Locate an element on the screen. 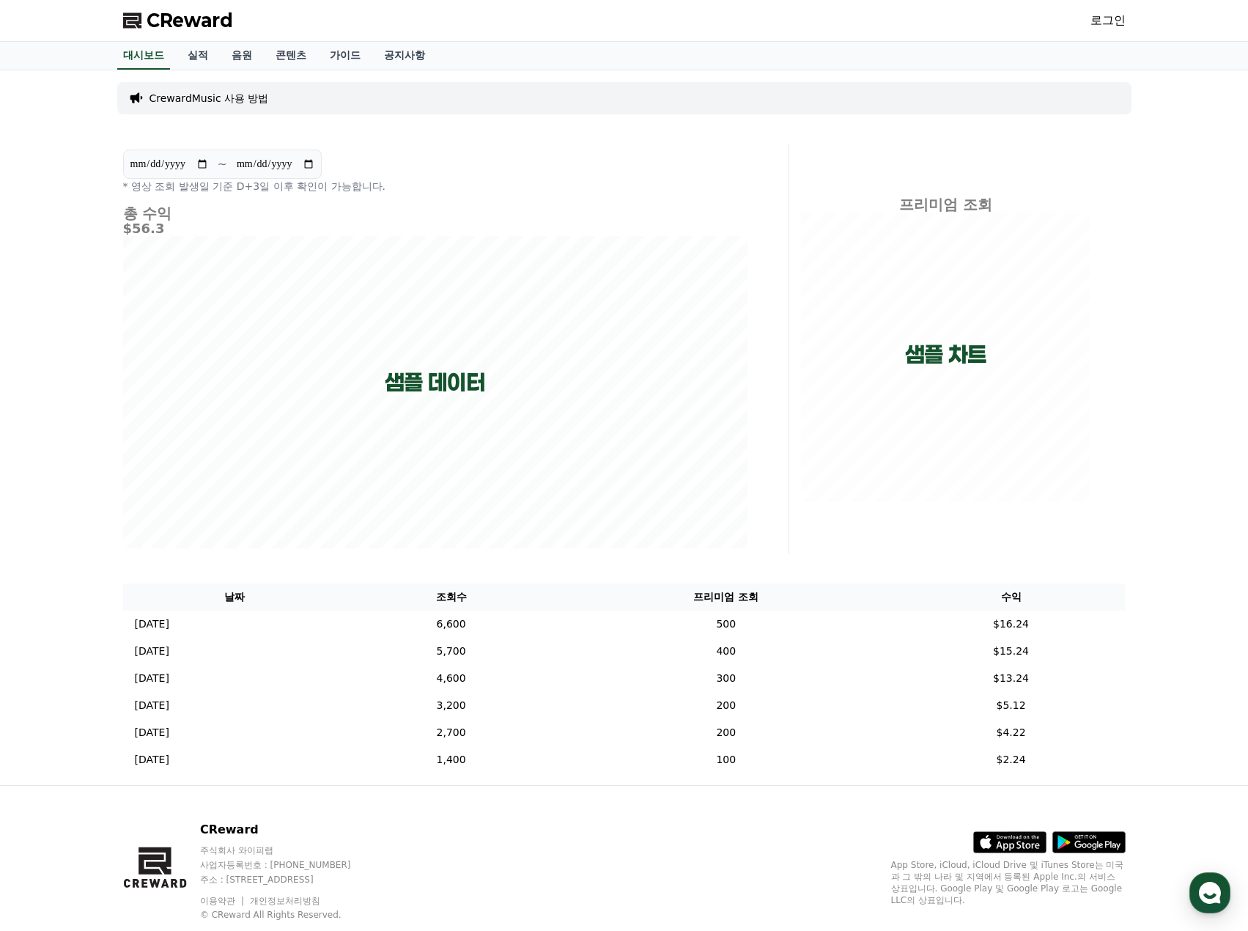 The height and width of the screenshot is (931, 1248). th: 수익 is located at coordinates (1011, 596).